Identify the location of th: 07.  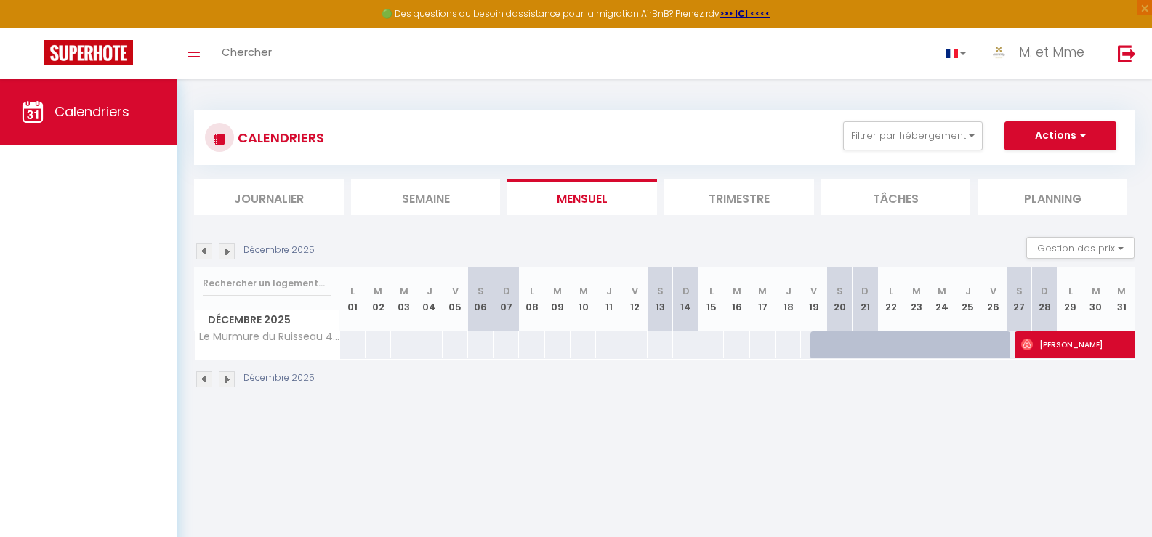
(506, 299).